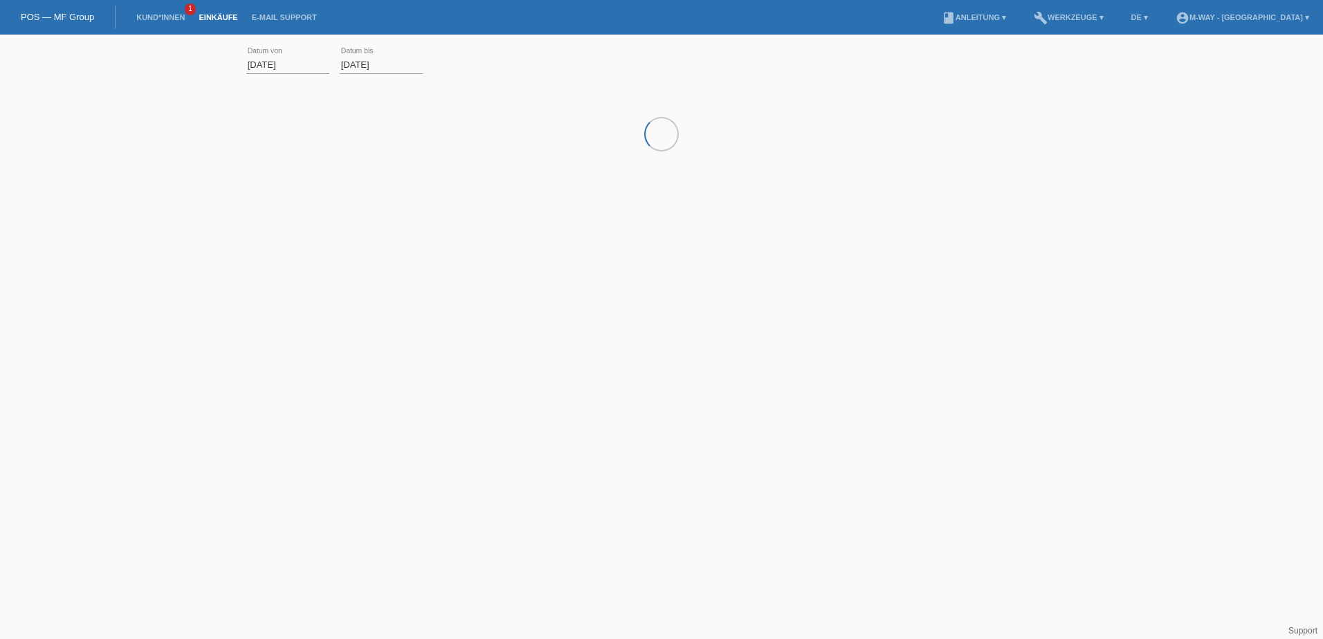 The height and width of the screenshot is (639, 1323). Describe the element at coordinates (190, 9) in the screenshot. I see `span: 1` at that location.